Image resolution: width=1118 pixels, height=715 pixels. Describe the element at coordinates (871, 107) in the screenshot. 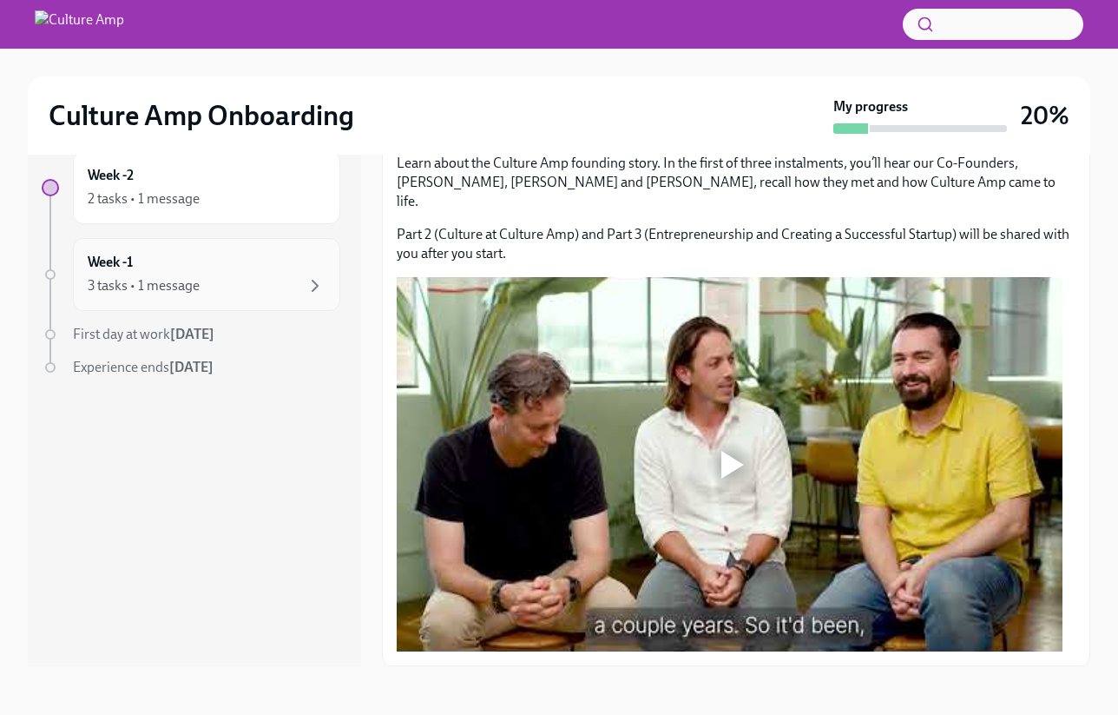

I see `strong: My progress` at that location.